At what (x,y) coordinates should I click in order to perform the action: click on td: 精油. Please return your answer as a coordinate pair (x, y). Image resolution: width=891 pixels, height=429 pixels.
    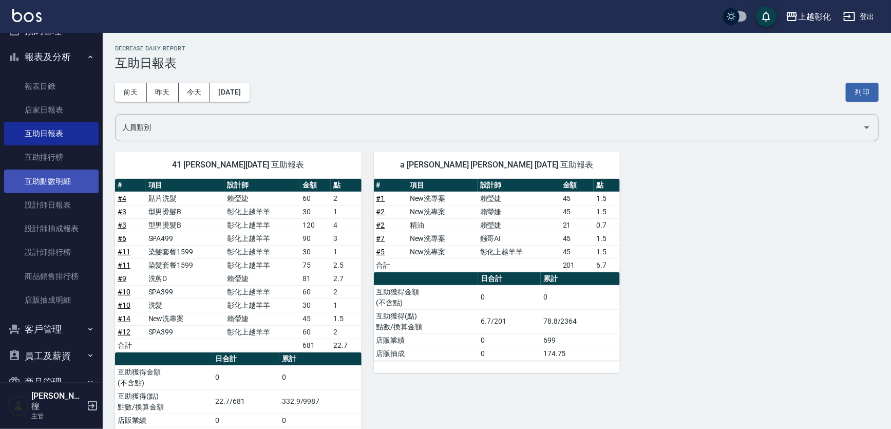
    Looking at the image, I should click on (442, 225).